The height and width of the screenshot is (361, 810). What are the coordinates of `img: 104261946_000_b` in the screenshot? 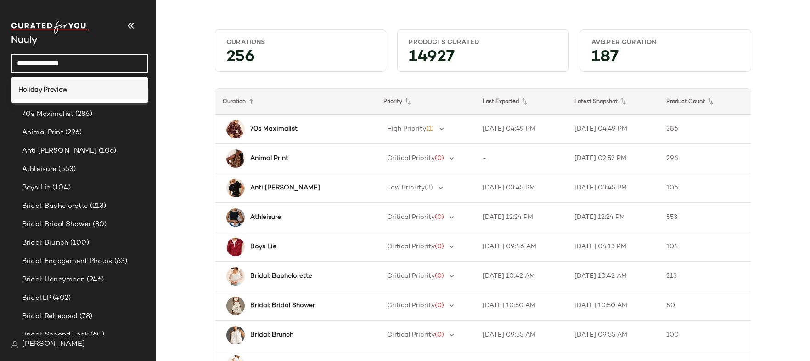 It's located at (236, 158).